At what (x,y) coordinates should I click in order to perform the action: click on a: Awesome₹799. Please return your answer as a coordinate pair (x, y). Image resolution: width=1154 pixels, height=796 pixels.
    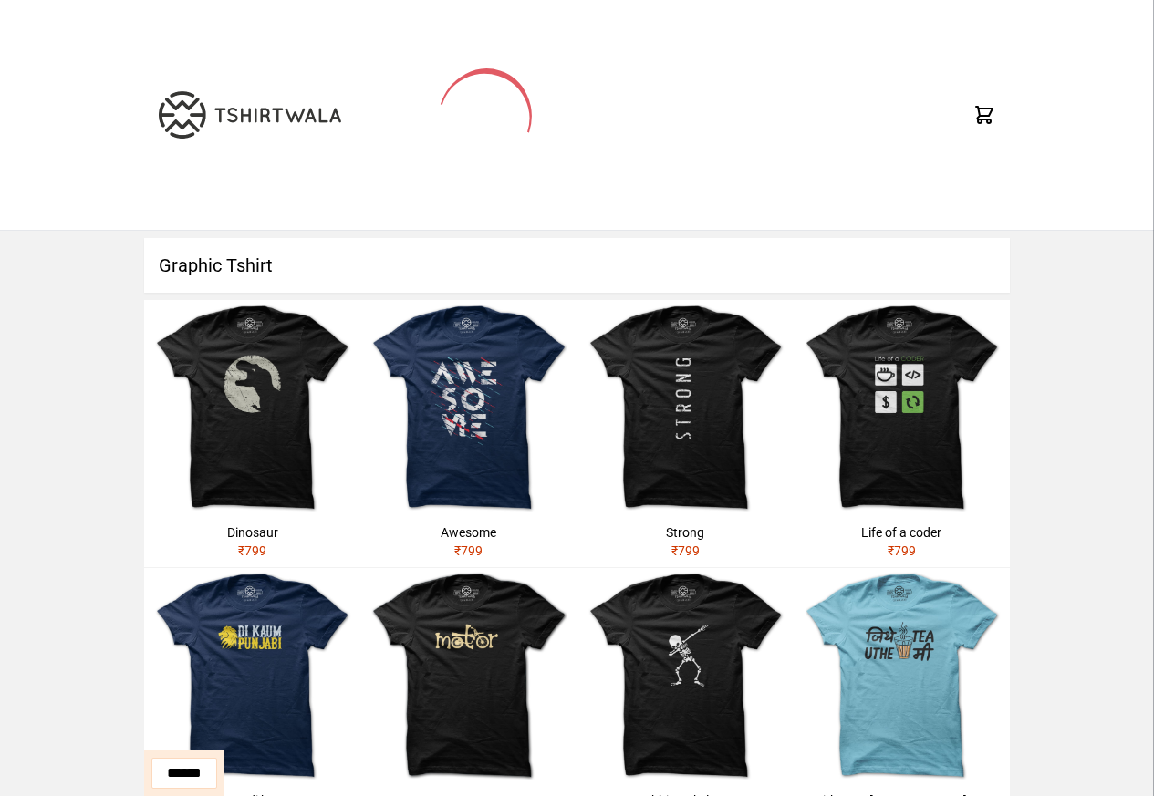
    Looking at the image, I should click on (468, 433).